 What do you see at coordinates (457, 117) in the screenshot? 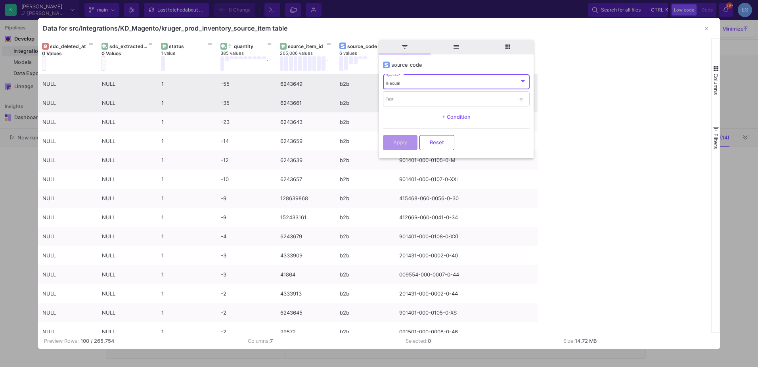
I see `button: + Condition` at bounding box center [457, 117].